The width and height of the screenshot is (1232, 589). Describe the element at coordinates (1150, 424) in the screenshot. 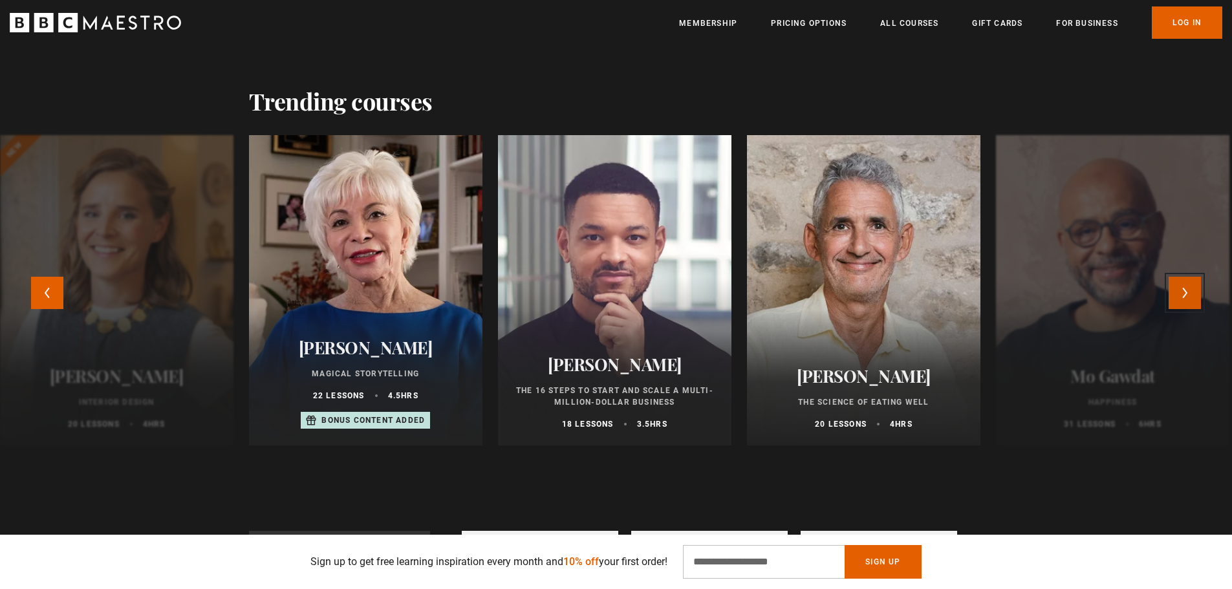

I see `p: 6` at that location.